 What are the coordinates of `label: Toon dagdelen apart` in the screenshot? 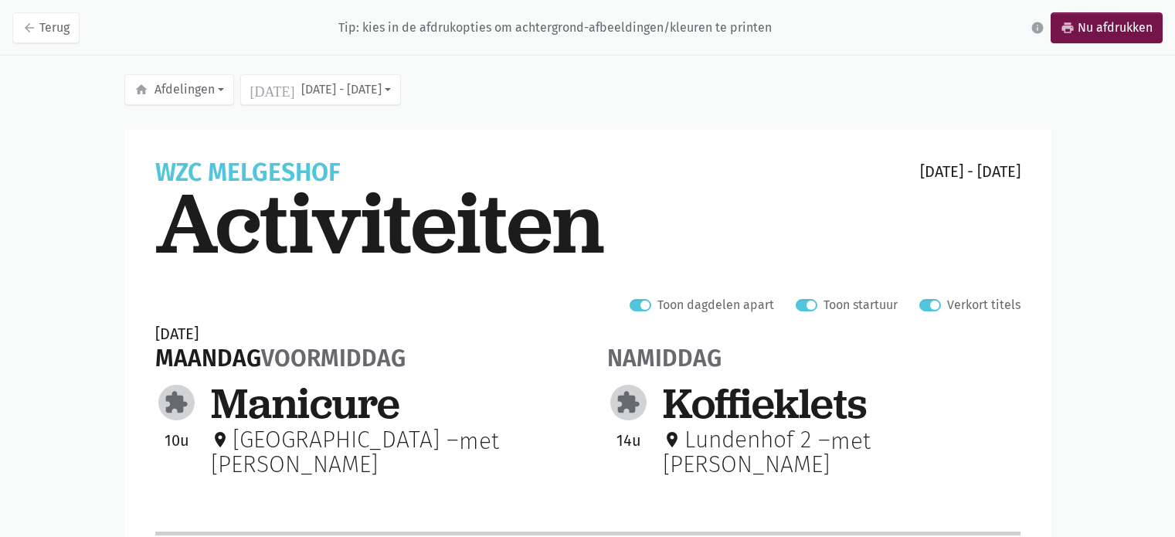 It's located at (716, 305).